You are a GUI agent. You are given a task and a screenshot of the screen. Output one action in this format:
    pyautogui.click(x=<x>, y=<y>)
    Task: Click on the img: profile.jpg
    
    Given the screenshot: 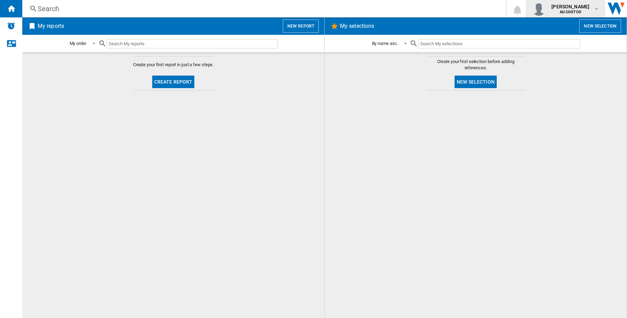 What is the action you would take?
    pyautogui.click(x=539, y=9)
    